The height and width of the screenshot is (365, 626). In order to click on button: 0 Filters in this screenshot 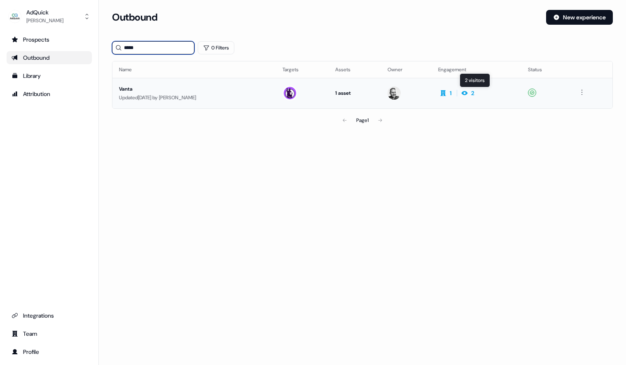, I will do `click(216, 48)`.